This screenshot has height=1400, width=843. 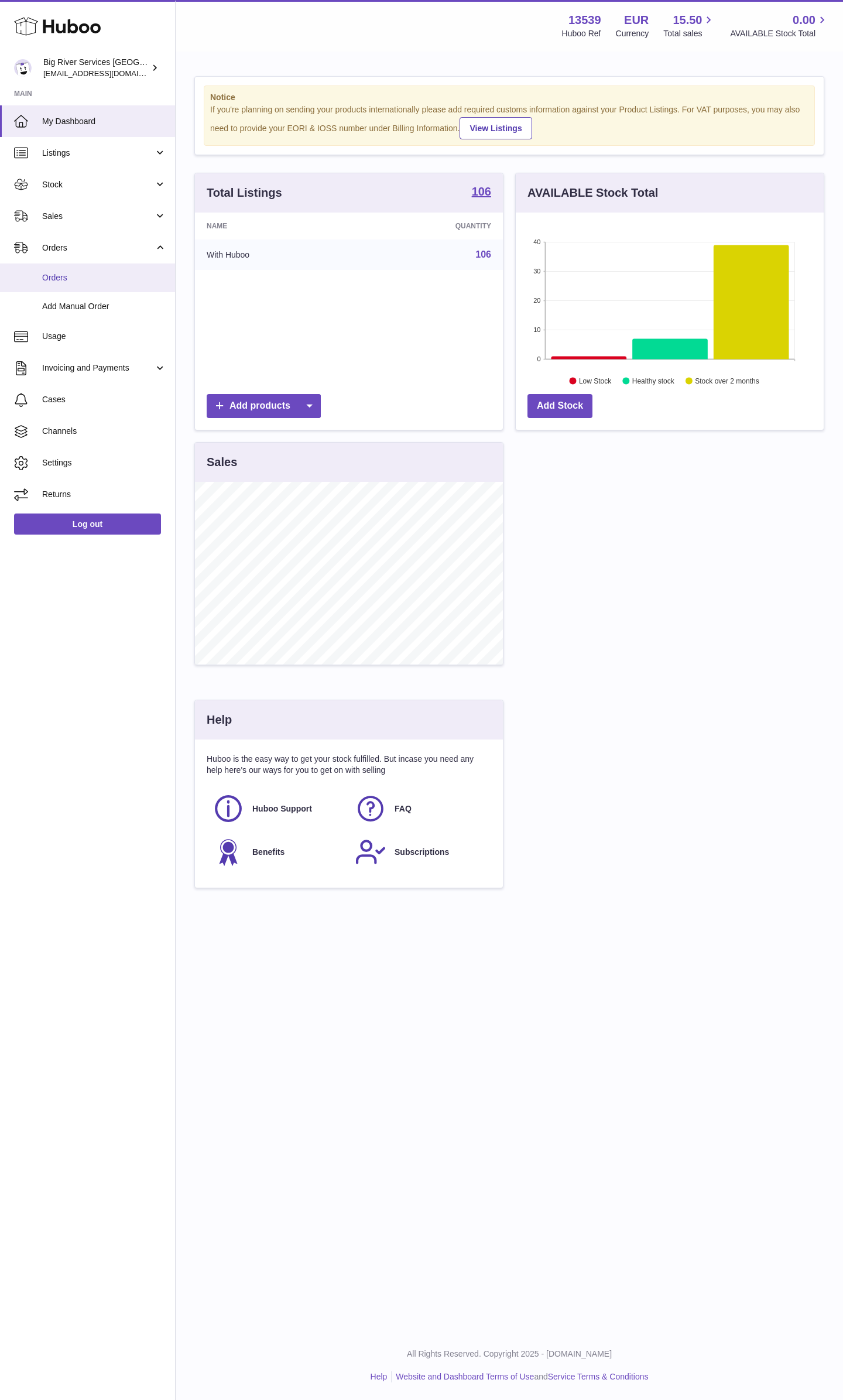 What do you see at coordinates (422, 852) in the screenshot?
I see `span: Subscriptions` at bounding box center [422, 852].